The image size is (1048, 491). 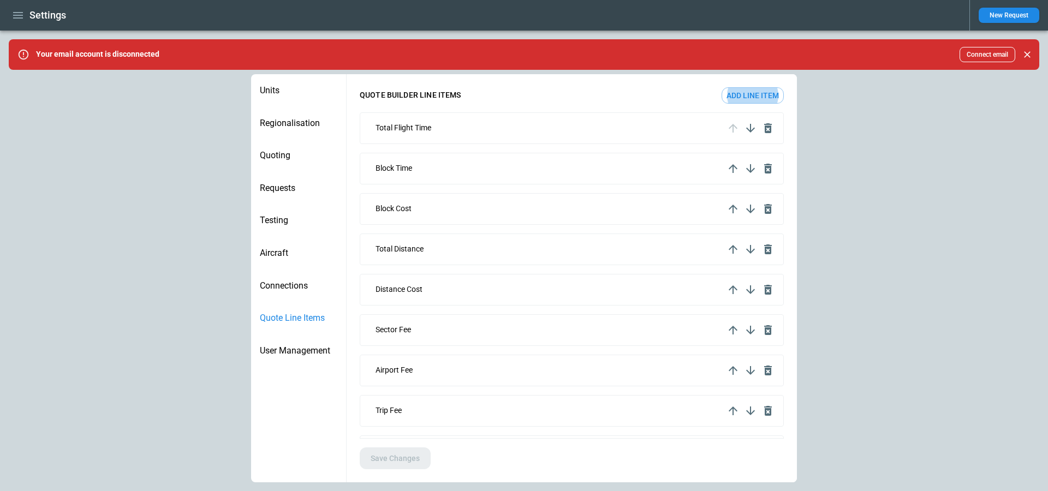 I want to click on h6: Quote builder line items, so click(x=410, y=95).